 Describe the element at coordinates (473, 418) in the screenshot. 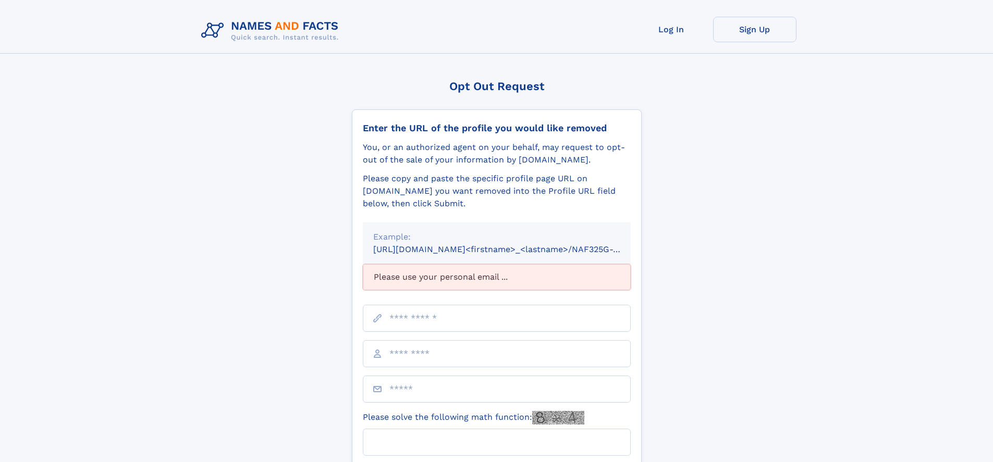

I see `label: Please solve the following math function:` at that location.